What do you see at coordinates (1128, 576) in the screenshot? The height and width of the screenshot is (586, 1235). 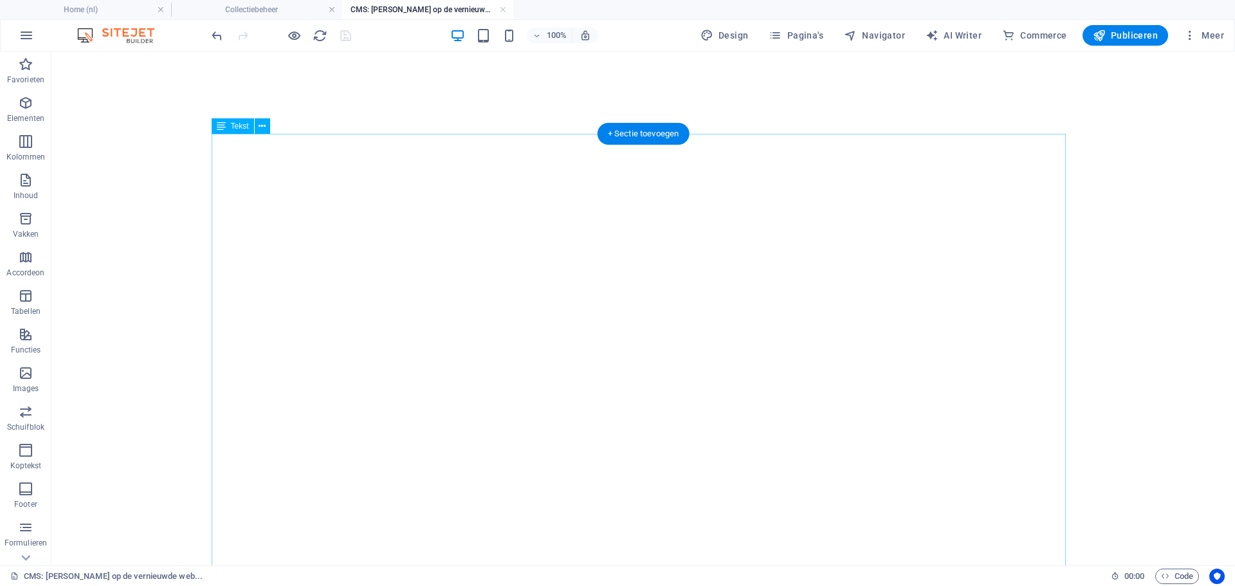 I see `h6: Sessietijd` at bounding box center [1128, 576].